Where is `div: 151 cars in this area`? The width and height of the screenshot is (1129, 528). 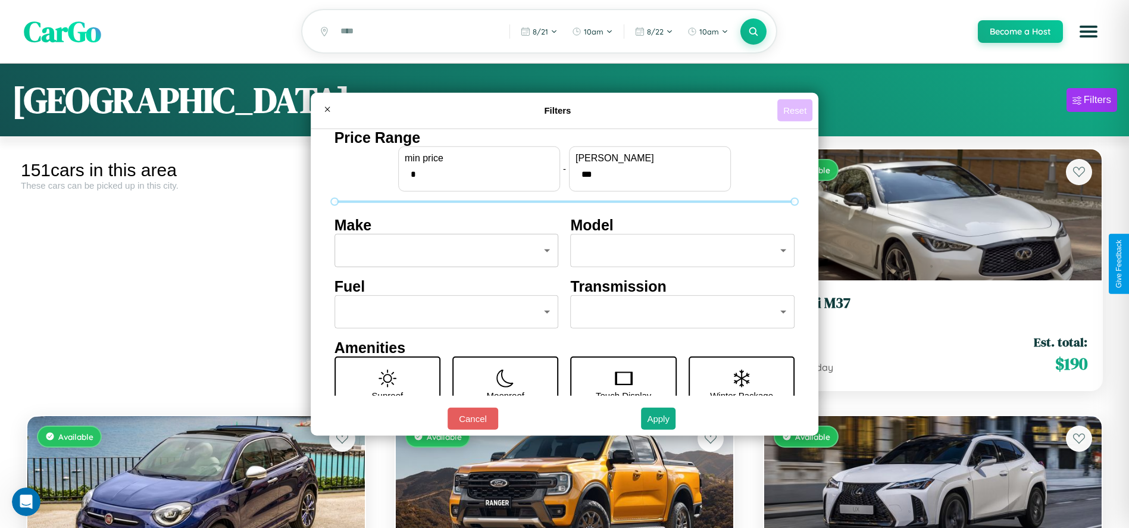
div: 151 cars in this area is located at coordinates (196, 170).